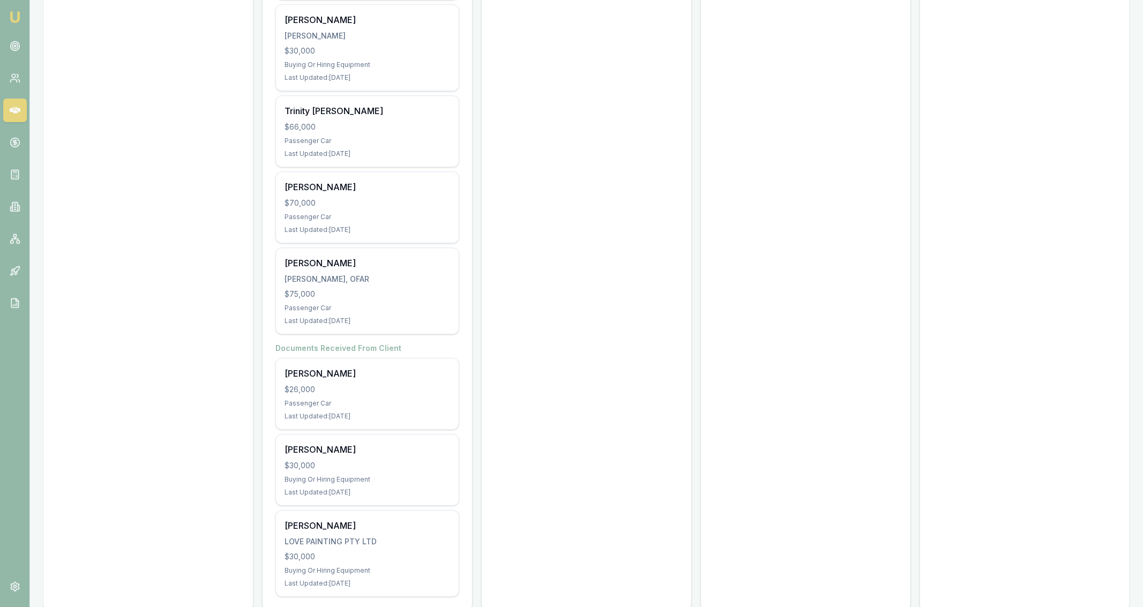 The height and width of the screenshot is (607, 1143). What do you see at coordinates (367, 203) in the screenshot?
I see `div: $70,000` at bounding box center [367, 203].